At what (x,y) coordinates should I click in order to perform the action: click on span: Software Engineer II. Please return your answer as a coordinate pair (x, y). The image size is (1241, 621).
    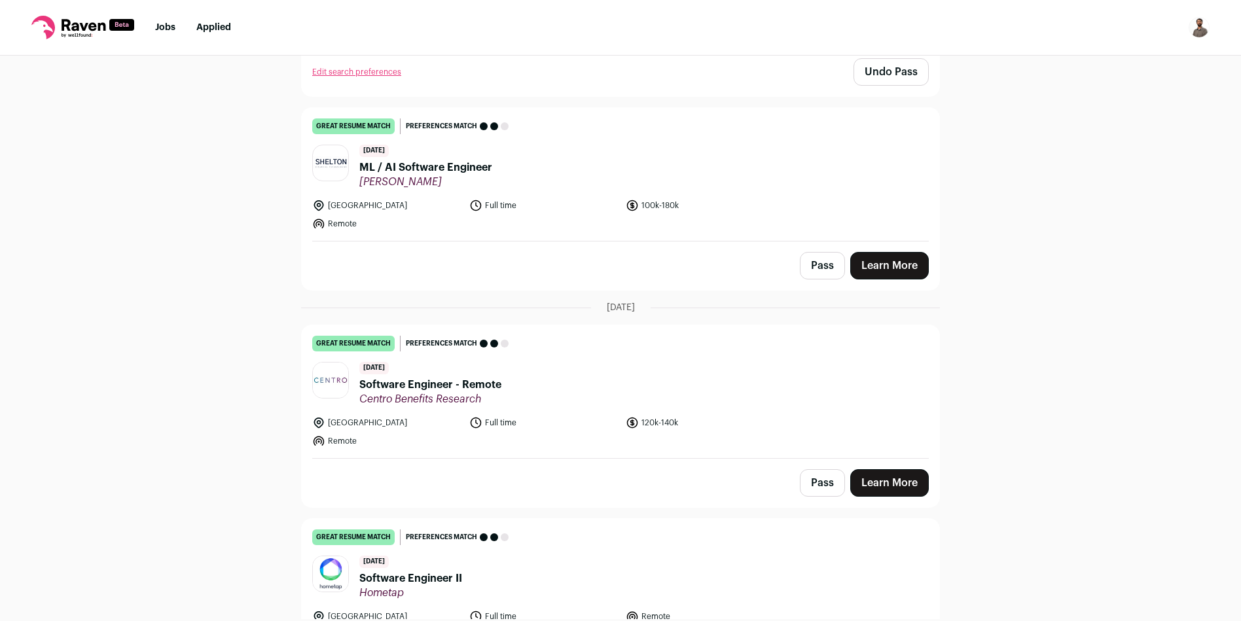
    Looking at the image, I should click on (410, 579).